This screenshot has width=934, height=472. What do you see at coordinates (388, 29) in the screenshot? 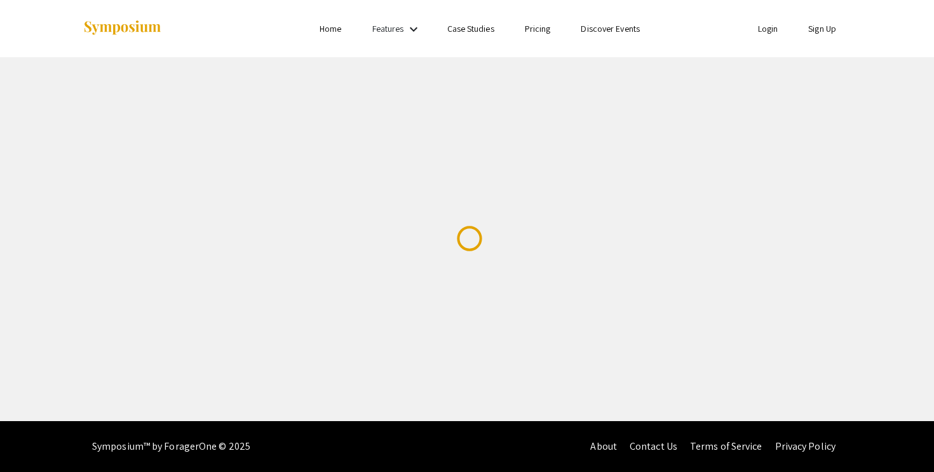
I see `a: Features` at bounding box center [388, 29].